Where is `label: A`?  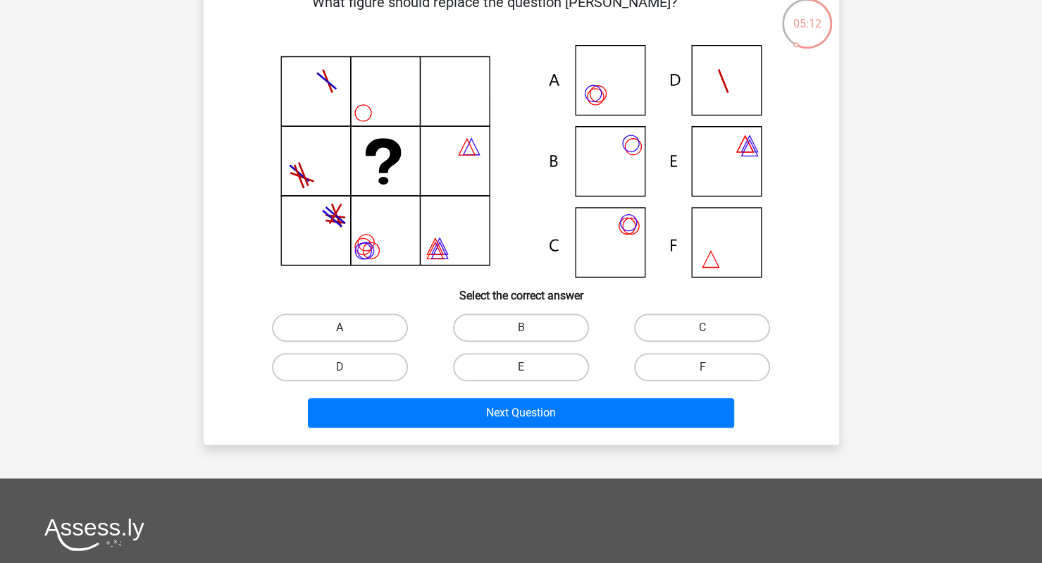 label: A is located at coordinates (340, 328).